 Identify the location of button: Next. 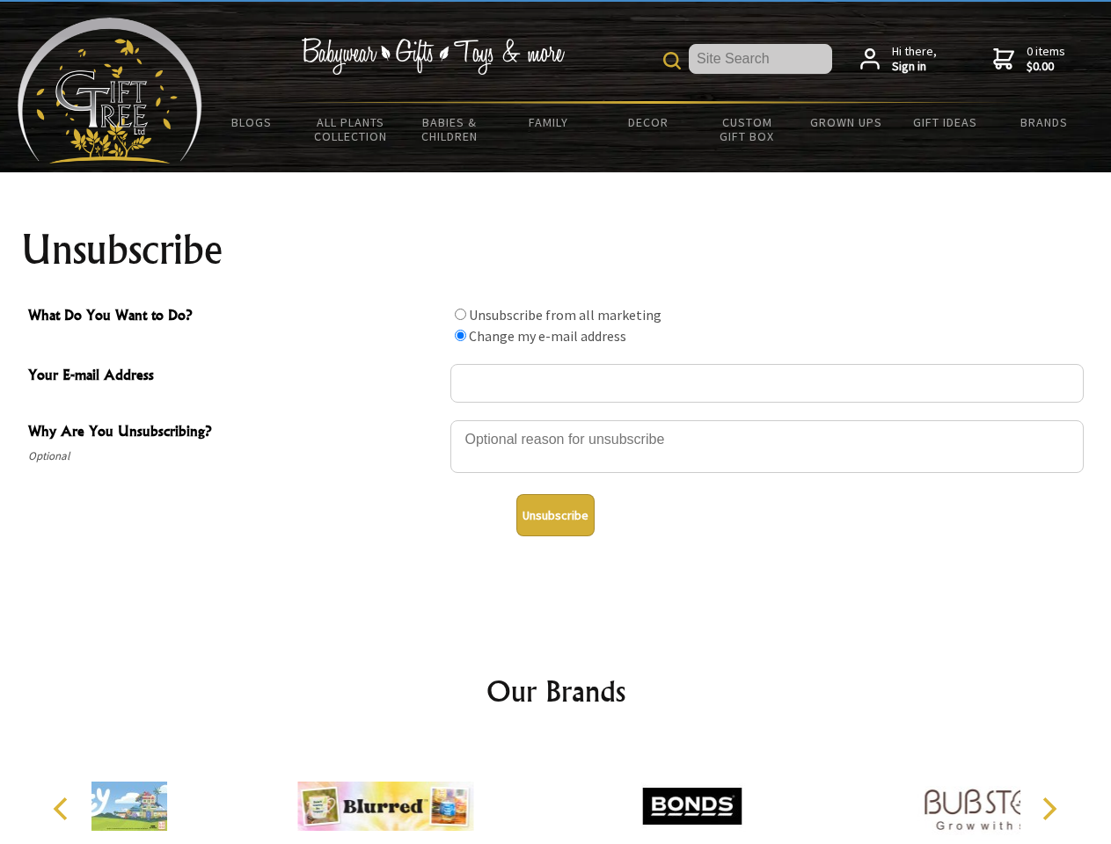
(1048, 809).